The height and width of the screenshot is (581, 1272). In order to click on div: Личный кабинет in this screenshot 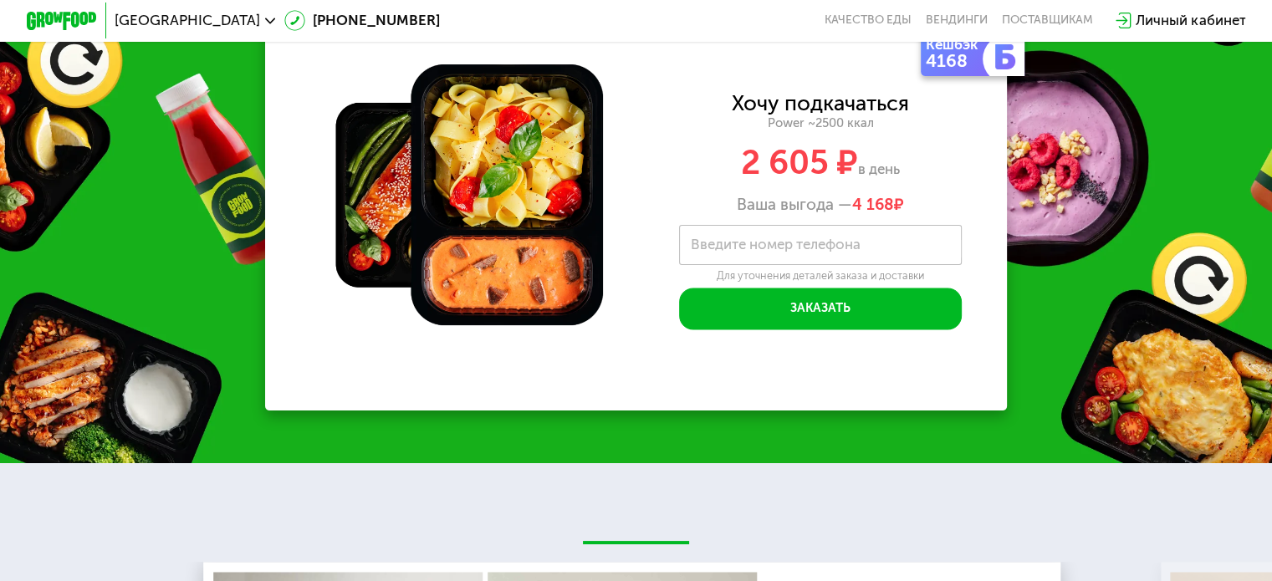, I will do `click(1190, 20)`.